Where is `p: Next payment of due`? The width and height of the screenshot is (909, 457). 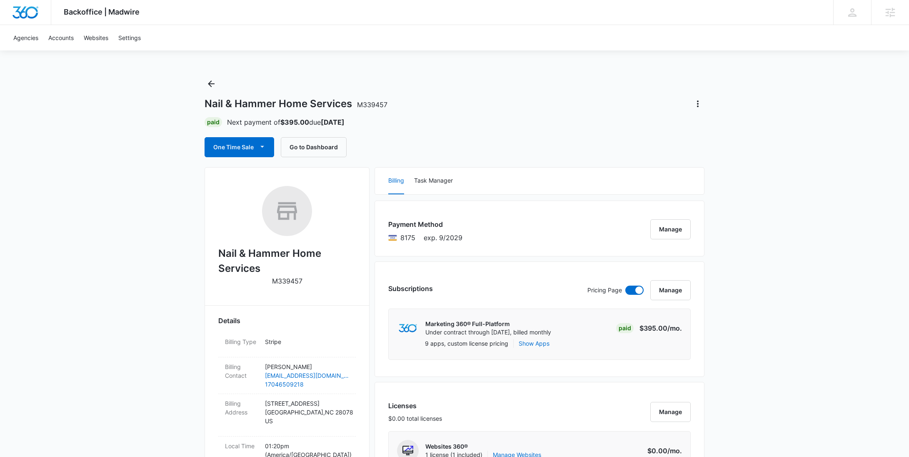
p: Next payment of due is located at coordinates (286, 122).